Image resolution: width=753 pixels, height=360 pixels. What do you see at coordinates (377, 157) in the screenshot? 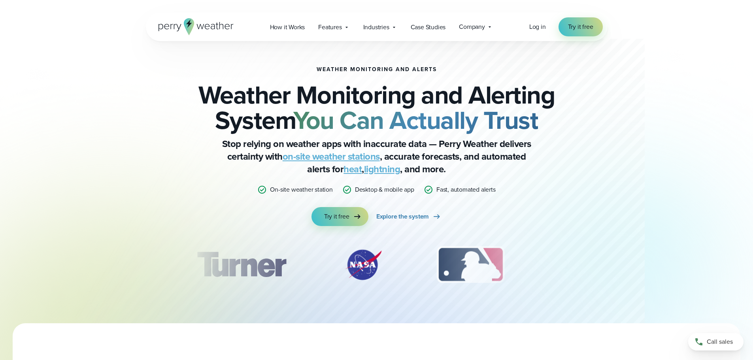
I see `p: Stop relying on weather apps with inaccurate data — Perry Weather delivers certainty with , accur...` at bounding box center [377, 157].